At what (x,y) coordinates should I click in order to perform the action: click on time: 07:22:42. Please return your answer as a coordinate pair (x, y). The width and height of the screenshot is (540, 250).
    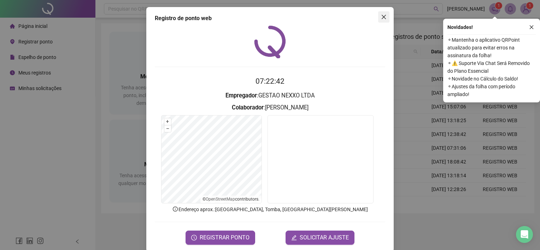
    Looking at the image, I should click on (270, 81).